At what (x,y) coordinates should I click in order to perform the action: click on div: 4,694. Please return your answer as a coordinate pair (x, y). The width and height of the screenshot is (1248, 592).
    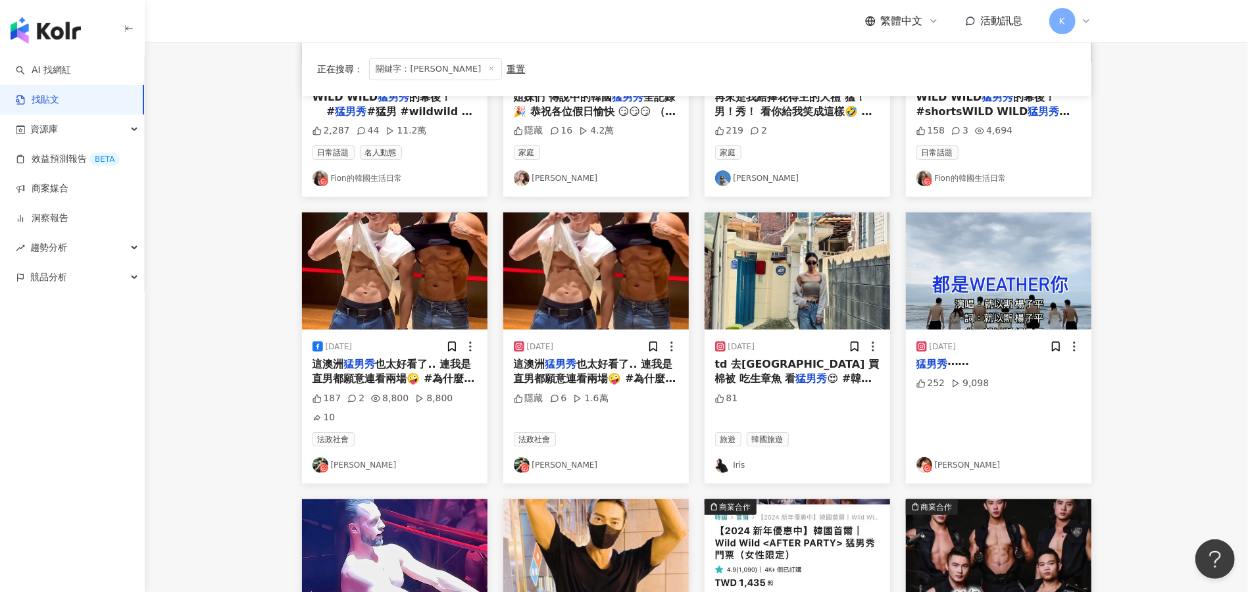
    Looking at the image, I should click on (993, 131).